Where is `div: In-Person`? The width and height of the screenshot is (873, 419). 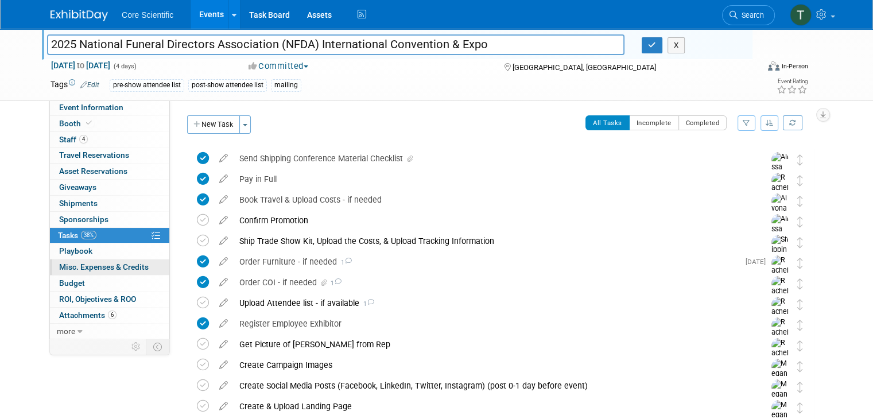
div: In-Person is located at coordinates (795, 66).